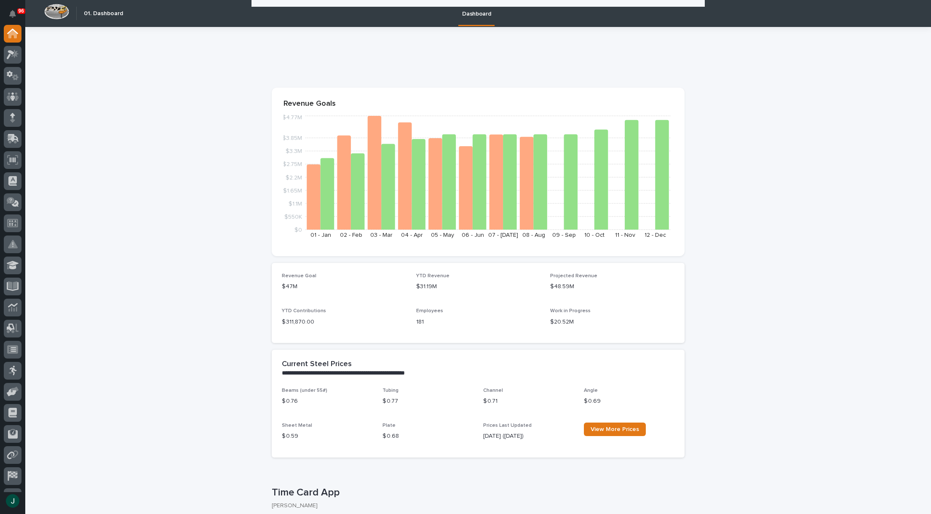 This screenshot has height=514, width=931. What do you see at coordinates (507, 425) in the screenshot?
I see `span: Prices Last Updated` at bounding box center [507, 425].